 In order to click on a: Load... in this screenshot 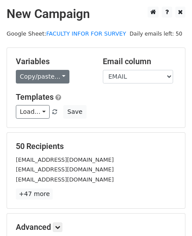, I will do `click(32, 111)`.